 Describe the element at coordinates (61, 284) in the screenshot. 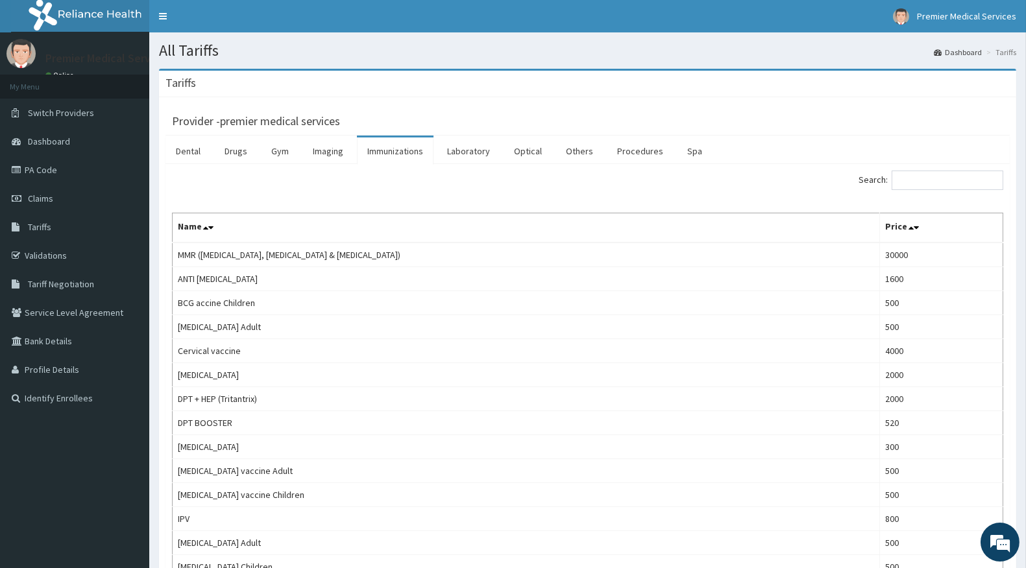

I see `span: Tariff Negotiation` at that location.